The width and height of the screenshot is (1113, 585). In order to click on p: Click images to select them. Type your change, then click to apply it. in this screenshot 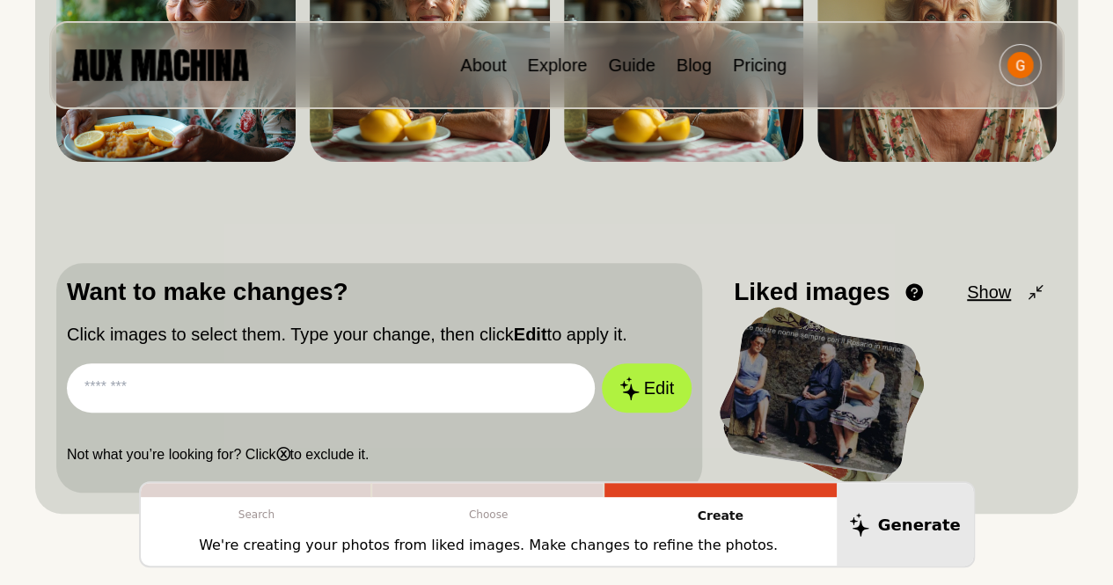, I will do `click(379, 334)`.